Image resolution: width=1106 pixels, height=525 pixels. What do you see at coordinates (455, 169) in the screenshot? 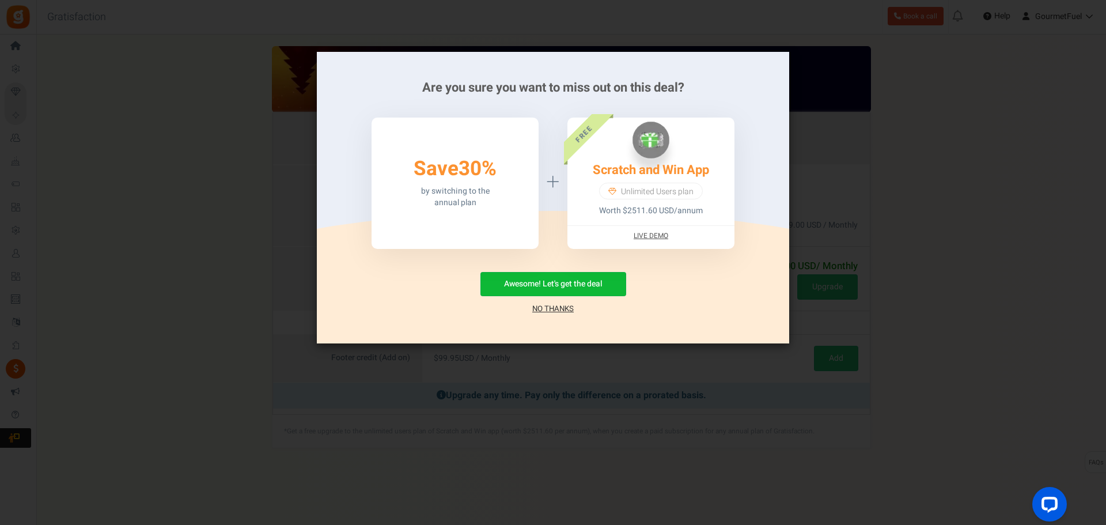
I see `h3: Save` at bounding box center [455, 169].